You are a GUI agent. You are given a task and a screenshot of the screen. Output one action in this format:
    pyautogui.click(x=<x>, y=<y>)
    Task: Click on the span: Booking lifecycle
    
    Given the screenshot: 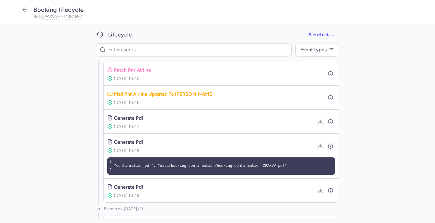 What is the action you would take?
    pyautogui.click(x=59, y=10)
    